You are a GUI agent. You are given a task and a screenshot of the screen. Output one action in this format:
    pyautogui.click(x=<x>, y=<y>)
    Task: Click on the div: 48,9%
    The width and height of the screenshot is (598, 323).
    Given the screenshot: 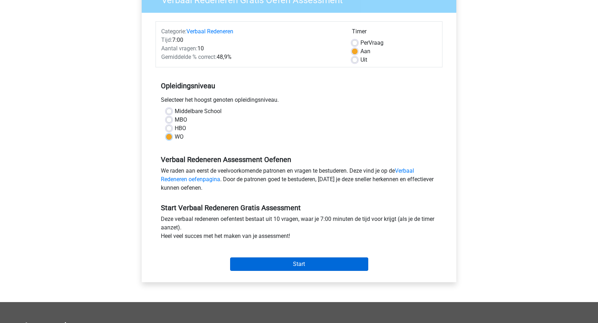 What is the action you would take?
    pyautogui.click(x=251, y=57)
    